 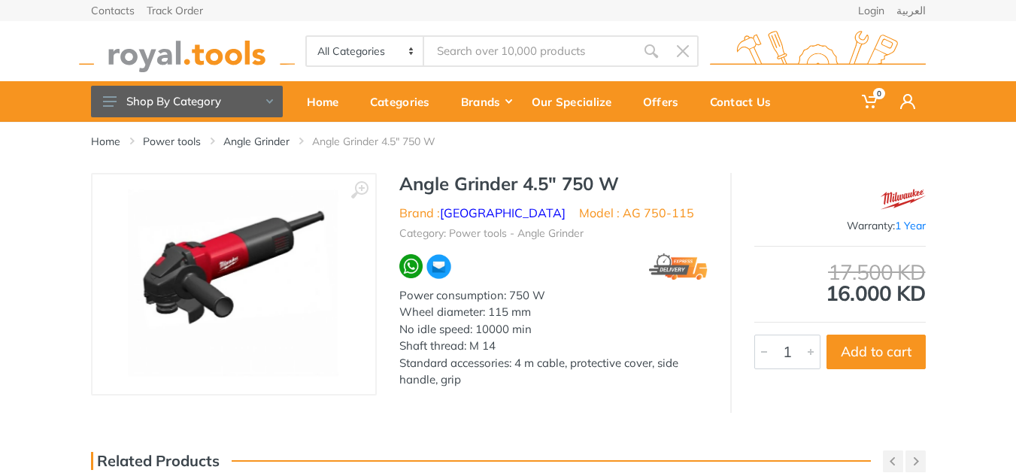 What do you see at coordinates (910, 226) in the screenshot?
I see `span: 1 Year` at bounding box center [910, 226].